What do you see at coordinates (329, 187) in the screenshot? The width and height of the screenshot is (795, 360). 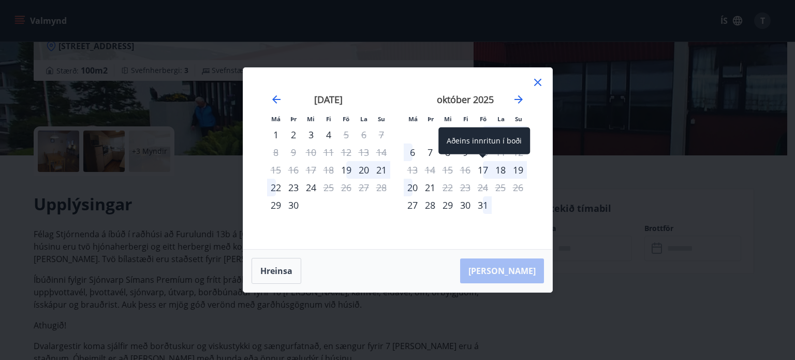 I see `td: Not available. fimmtudagur, 25. september 2025` at bounding box center [329, 187].